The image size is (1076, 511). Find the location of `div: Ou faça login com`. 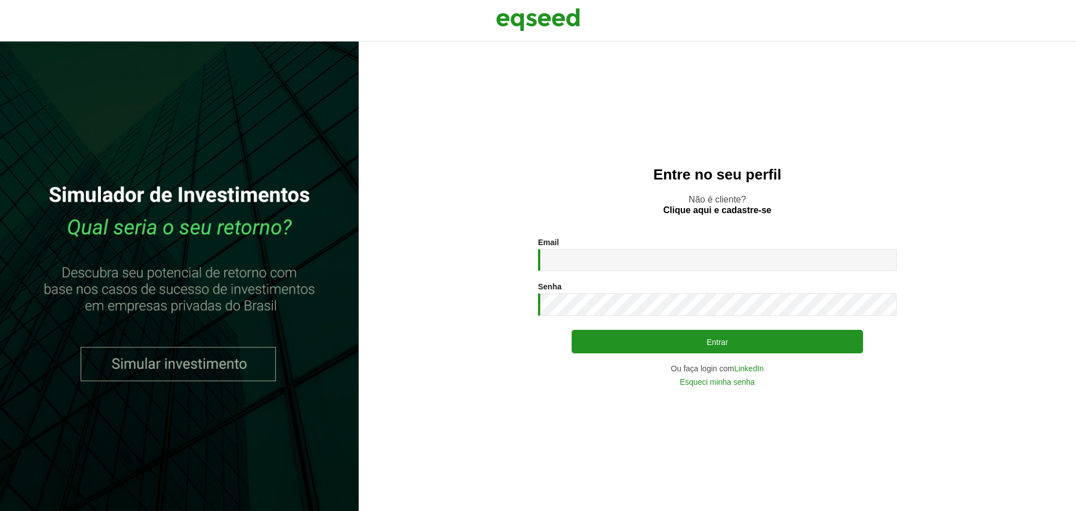

div: Ou faça login com is located at coordinates (717, 368).